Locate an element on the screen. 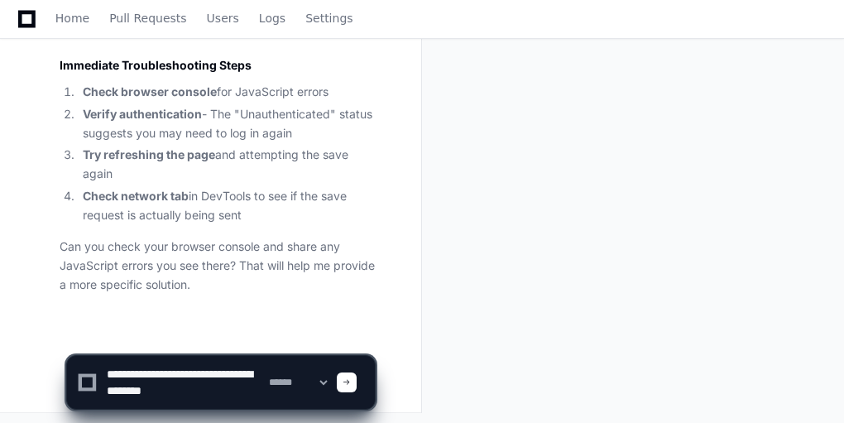 The image size is (844, 423). h2: Immediate Troubleshooting Steps is located at coordinates (217, 65).